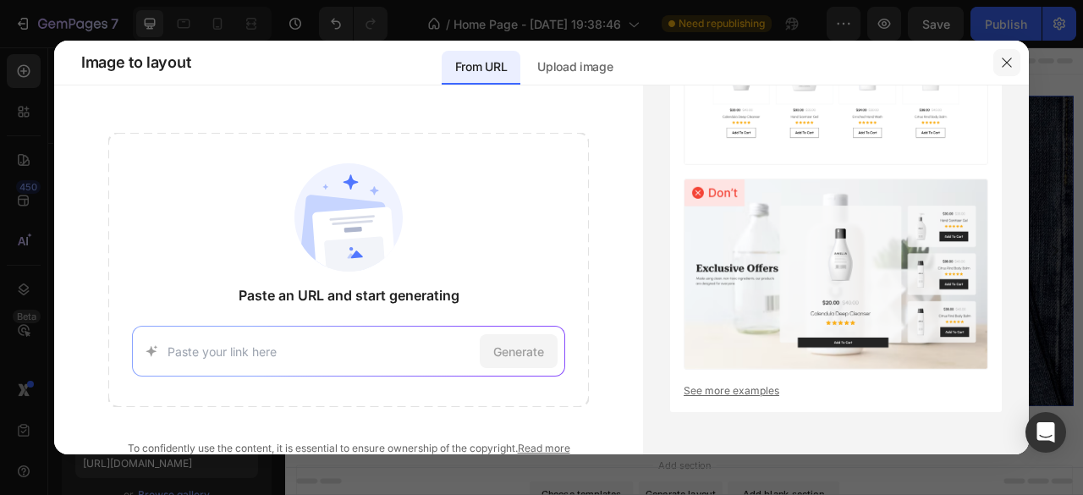 Image resolution: width=1083 pixels, height=495 pixels. What do you see at coordinates (836, 391) in the screenshot?
I see `a: See more examples` at bounding box center [836, 391].